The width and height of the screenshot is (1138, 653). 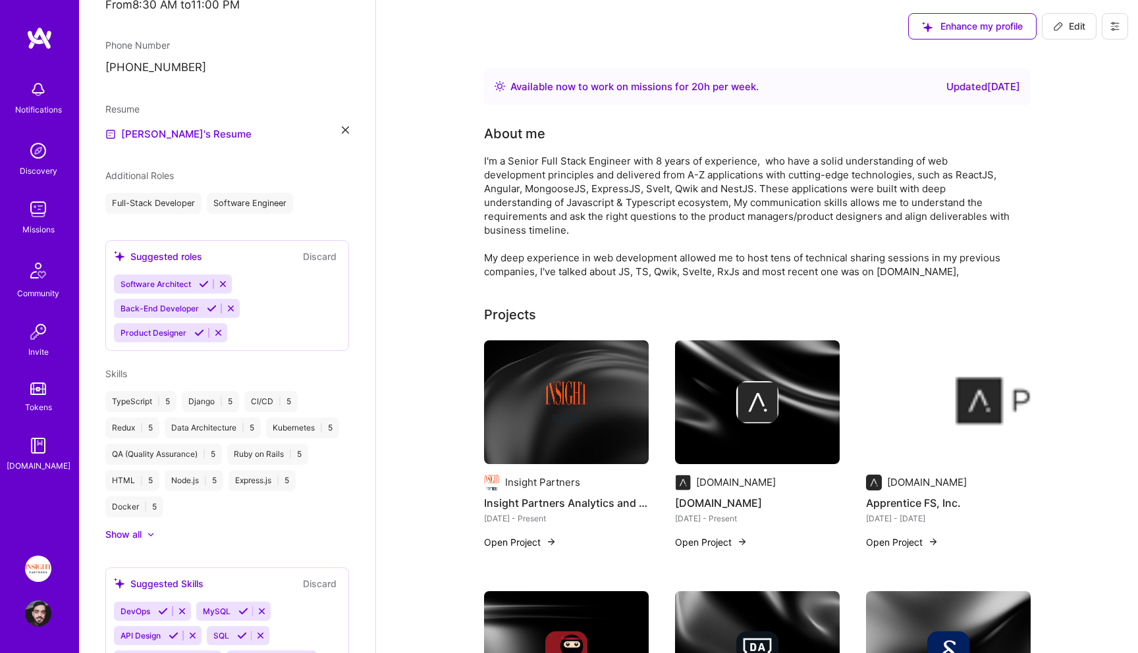 What do you see at coordinates (38, 352) in the screenshot?
I see `div: Invite` at bounding box center [38, 352].